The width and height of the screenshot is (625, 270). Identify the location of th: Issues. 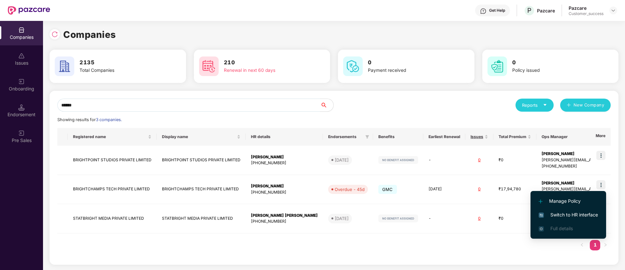
(480, 137).